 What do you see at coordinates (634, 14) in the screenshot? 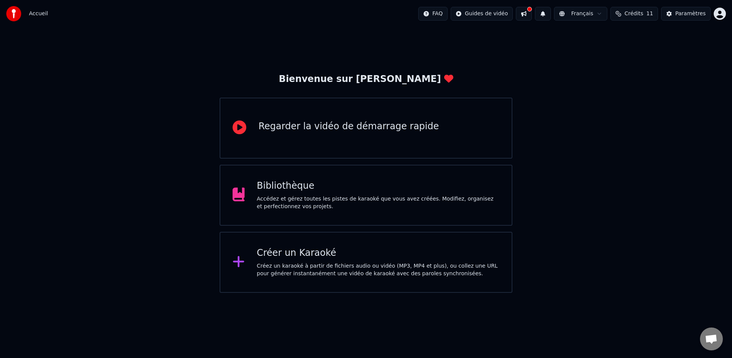
I see `button: Crédits11` at bounding box center [634, 14].